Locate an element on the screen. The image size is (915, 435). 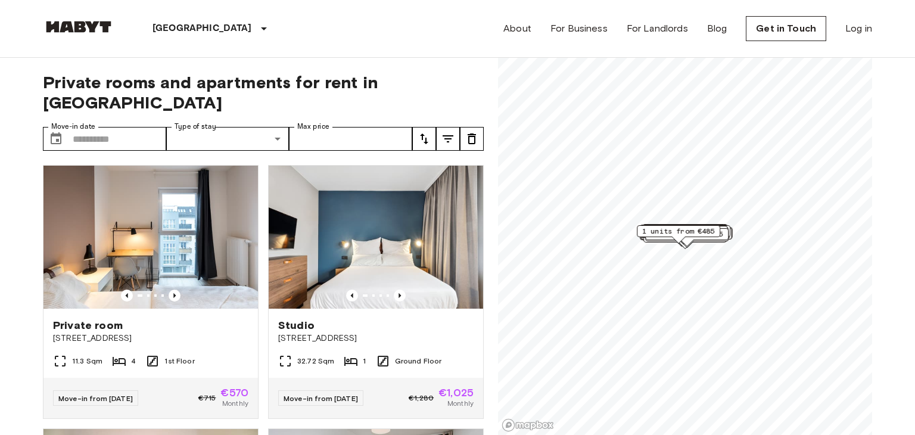
a: Blog is located at coordinates (717, 29).